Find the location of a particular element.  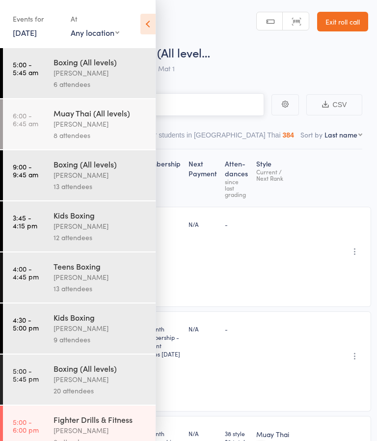

time: 5:00 - 5:45 am is located at coordinates (26, 68).